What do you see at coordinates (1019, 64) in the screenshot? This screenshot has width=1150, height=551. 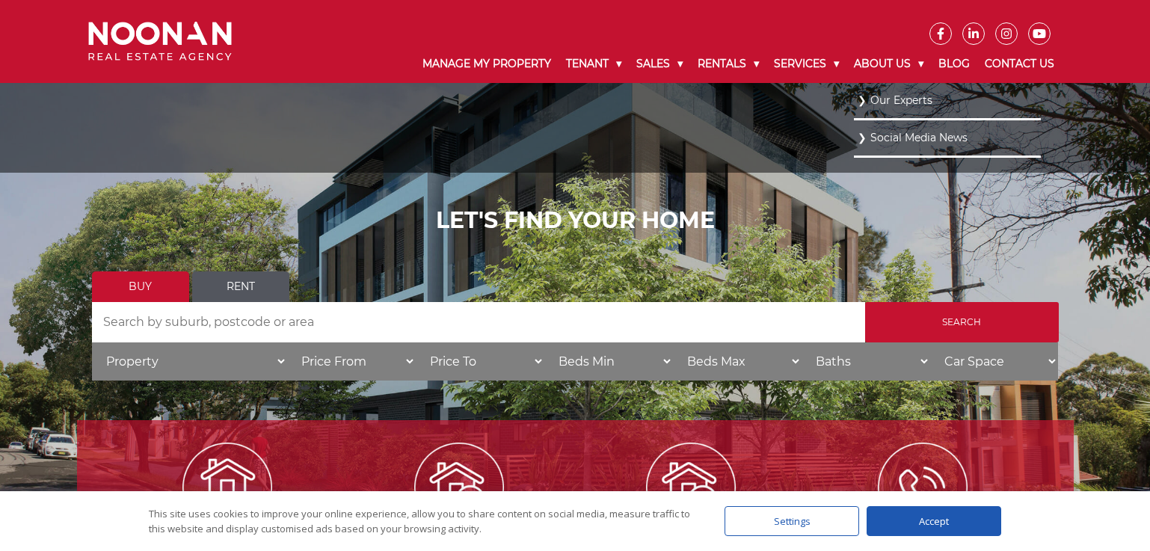 I see `a: Contact Us` at bounding box center [1019, 64].